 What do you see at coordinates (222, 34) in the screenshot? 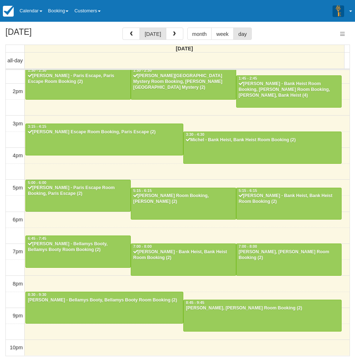
I see `button: week` at bounding box center [222, 34].